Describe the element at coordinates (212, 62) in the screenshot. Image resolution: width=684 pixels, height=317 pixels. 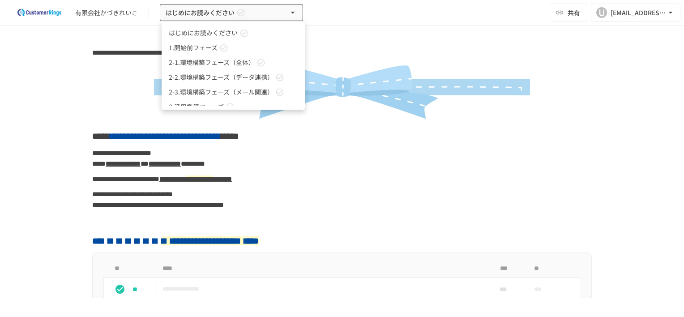
I see `span: 2-1.環境構築フェーズ（全体）` at that location.